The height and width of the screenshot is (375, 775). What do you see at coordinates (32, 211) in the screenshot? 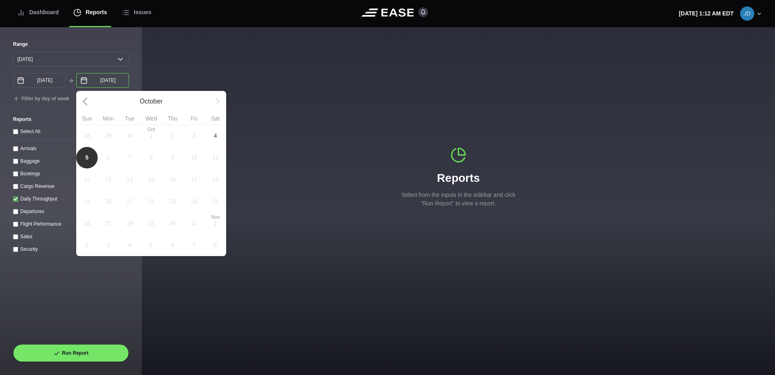
I see `label: Departures` at bounding box center [32, 211].